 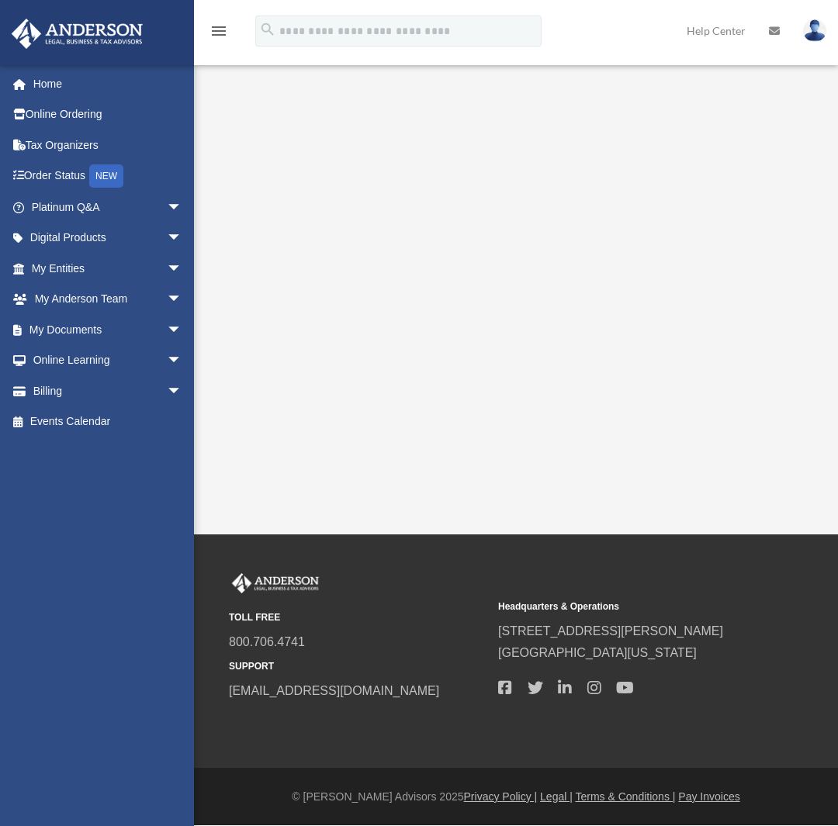 I want to click on a: Online Learningarrow_drop_down, so click(x=108, y=361).